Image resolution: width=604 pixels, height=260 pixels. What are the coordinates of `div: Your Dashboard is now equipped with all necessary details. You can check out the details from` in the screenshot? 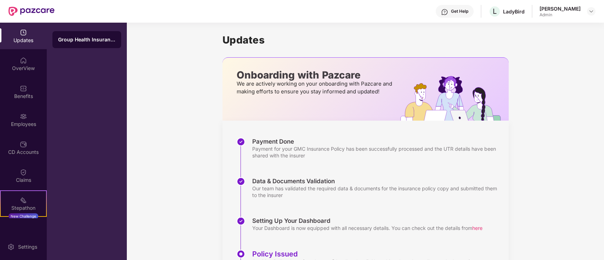 It's located at (367, 228).